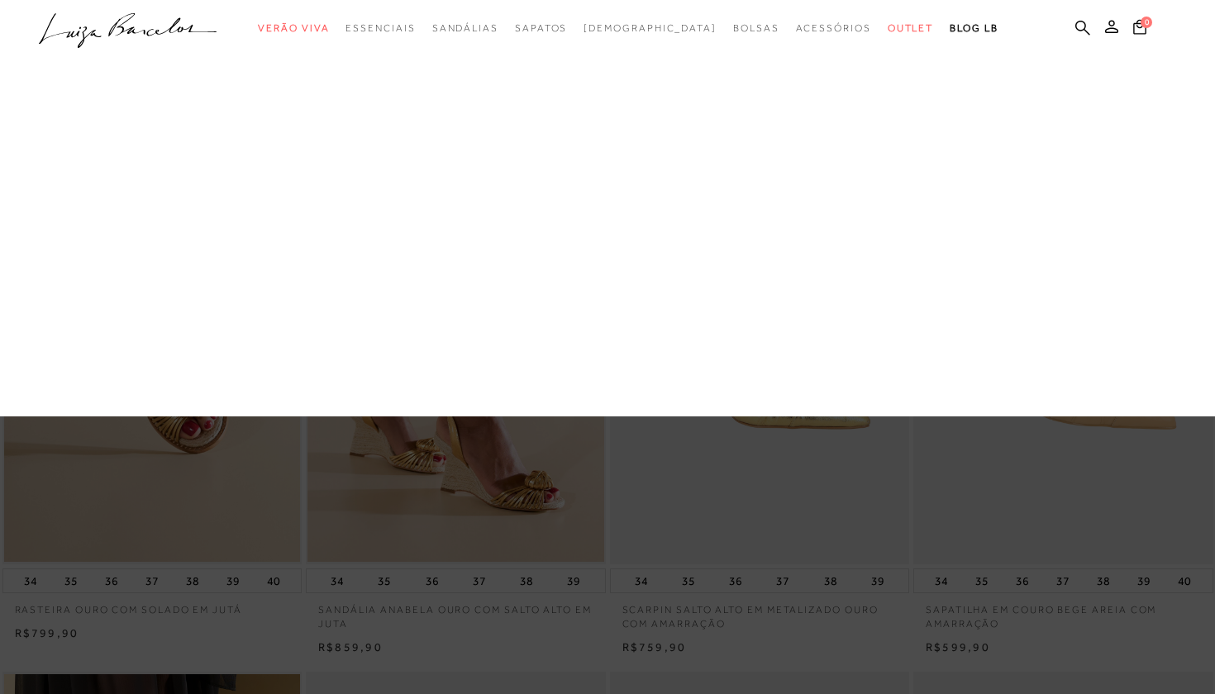 The width and height of the screenshot is (1215, 694). I want to click on a: BLOG LB, so click(974, 28).